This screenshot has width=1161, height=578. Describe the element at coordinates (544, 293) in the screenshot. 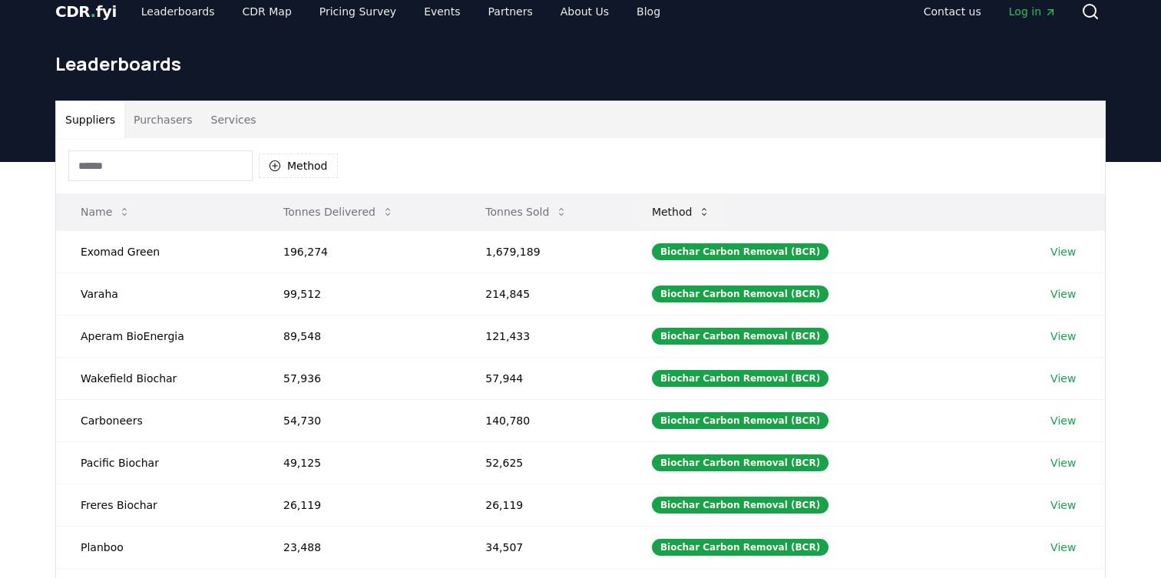

I see `td: 214,845` at that location.